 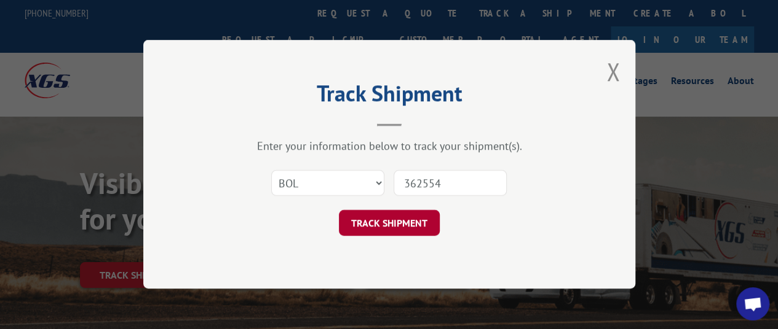 What do you see at coordinates (450, 184) in the screenshot?
I see `input: Number(s)` at bounding box center [450, 184].